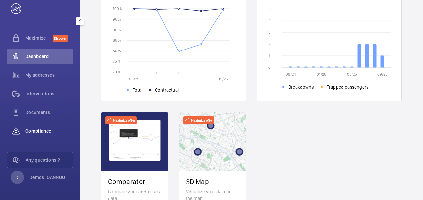  I want to click on text: 0, so click(269, 68).